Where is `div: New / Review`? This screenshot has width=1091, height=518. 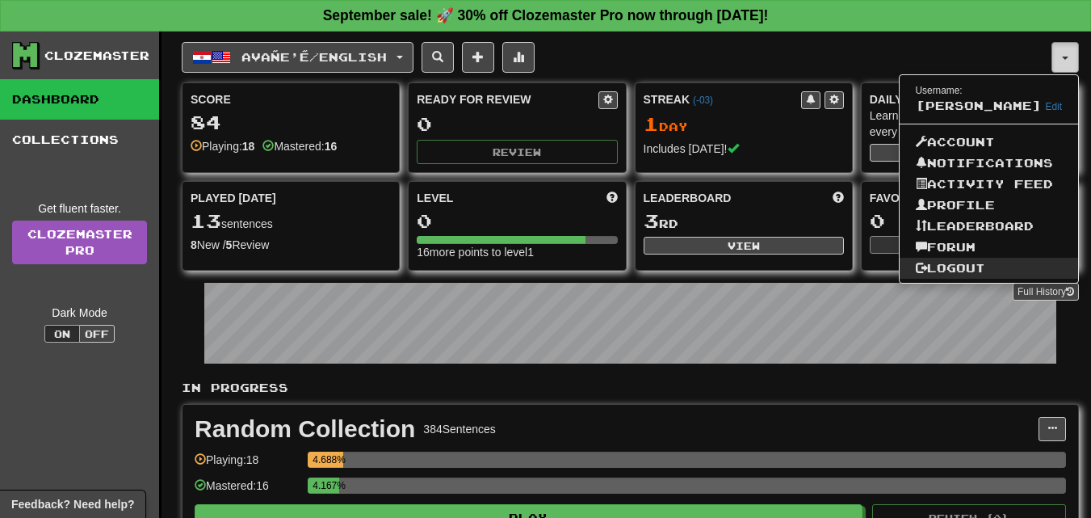
div: New / Review is located at coordinates (291, 245).